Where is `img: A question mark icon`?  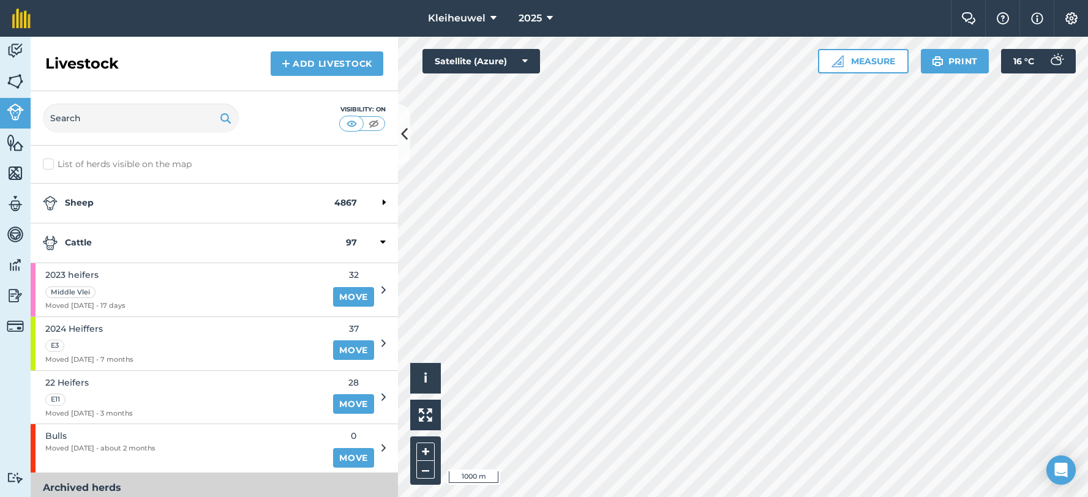 img: A question mark icon is located at coordinates (1003, 18).